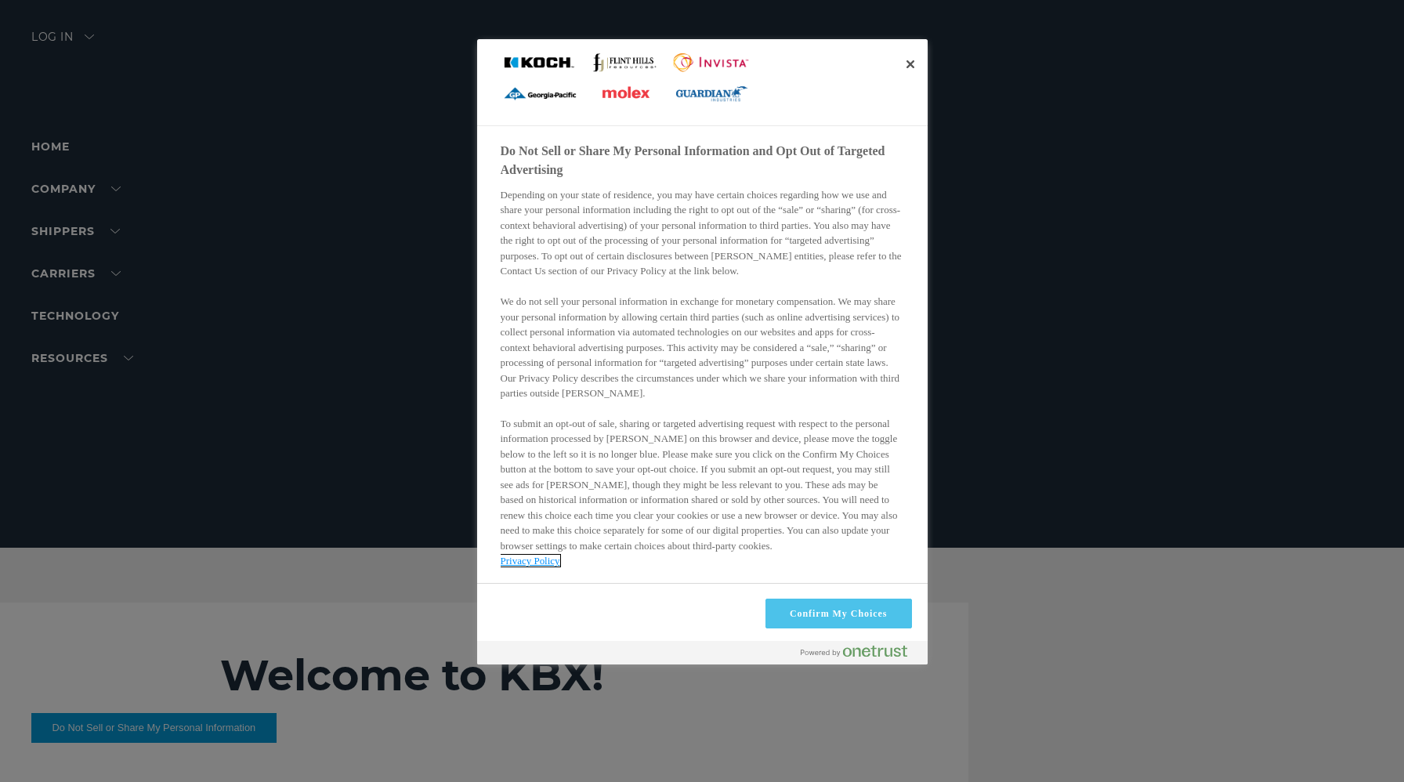 This screenshot has height=782, width=1404. I want to click on div: Do Not Sell or Share My Personal Information and Opt Out of Targeted Advertising, so click(702, 352).